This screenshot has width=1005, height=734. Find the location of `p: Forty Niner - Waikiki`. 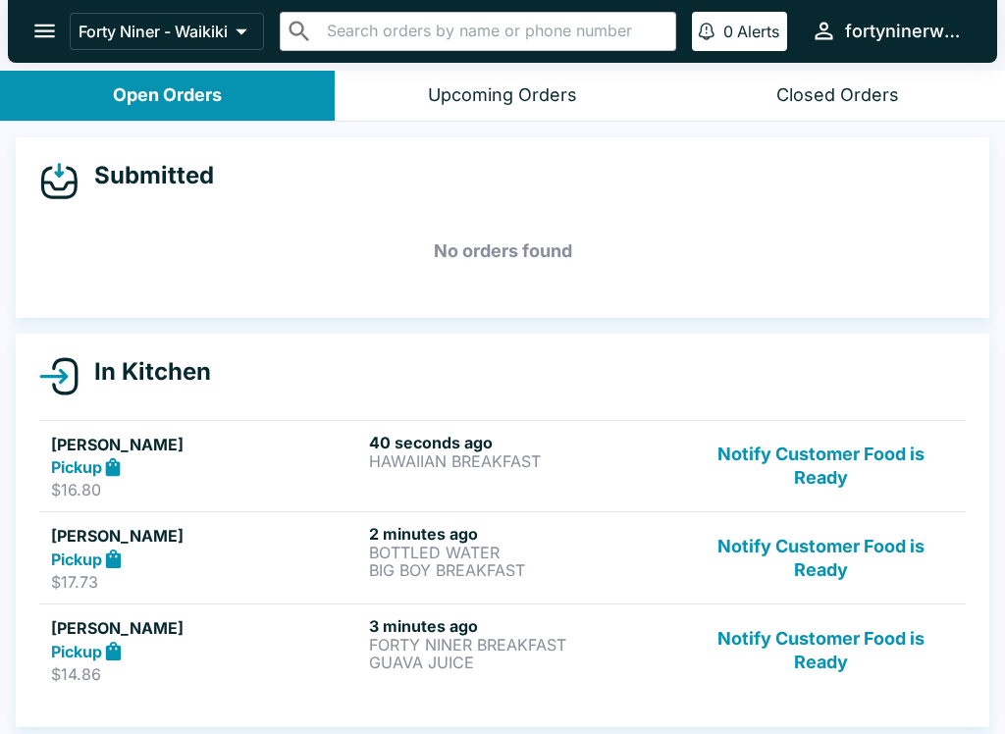

p: Forty Niner - Waikiki is located at coordinates (153, 31).